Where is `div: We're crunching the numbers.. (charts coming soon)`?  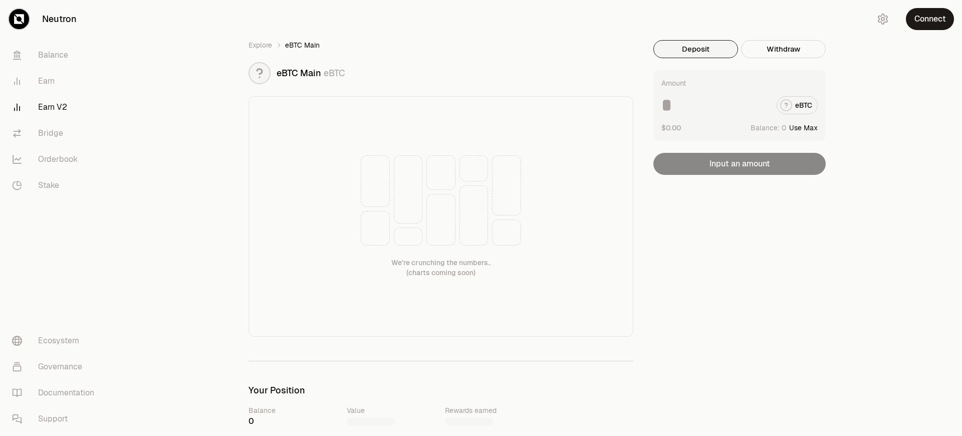
div: We're crunching the numbers.. (charts coming soon) is located at coordinates (441, 268).